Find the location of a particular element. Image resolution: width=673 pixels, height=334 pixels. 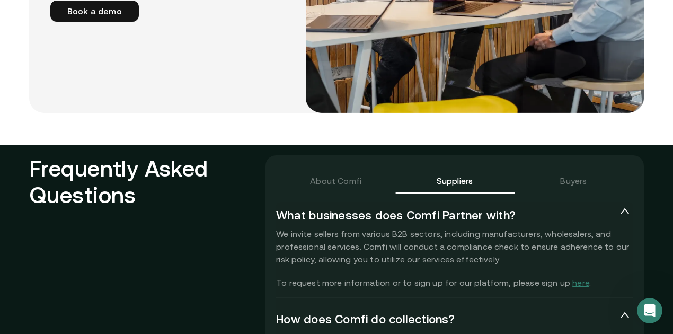

span: What businesses does Comfi Partner with? is located at coordinates (446, 215).